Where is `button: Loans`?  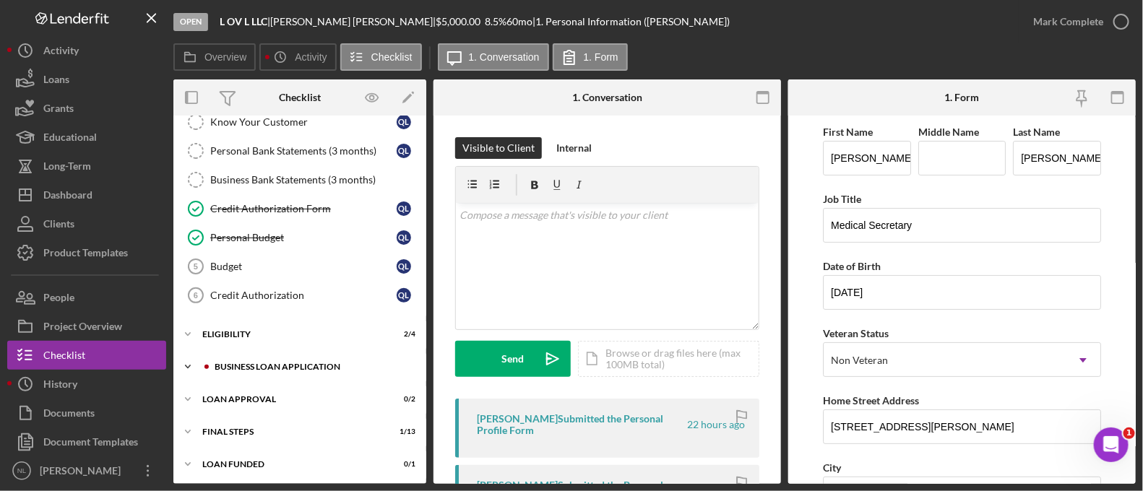
button: Loans is located at coordinates (87, 79).